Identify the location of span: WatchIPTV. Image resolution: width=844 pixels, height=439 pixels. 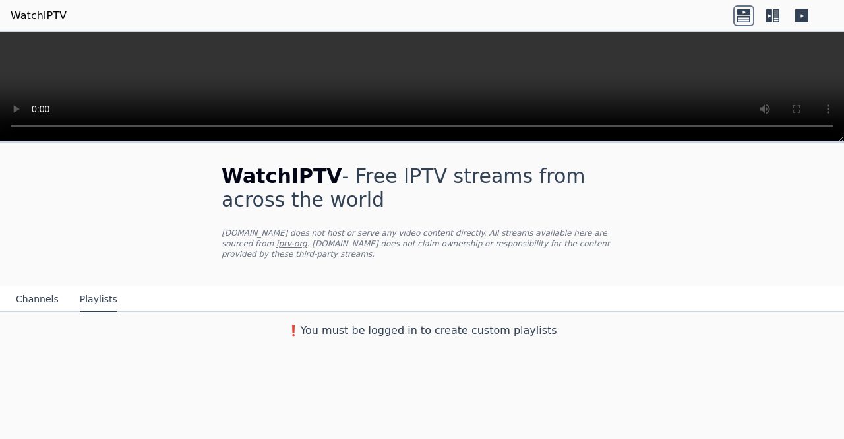
(282, 175).